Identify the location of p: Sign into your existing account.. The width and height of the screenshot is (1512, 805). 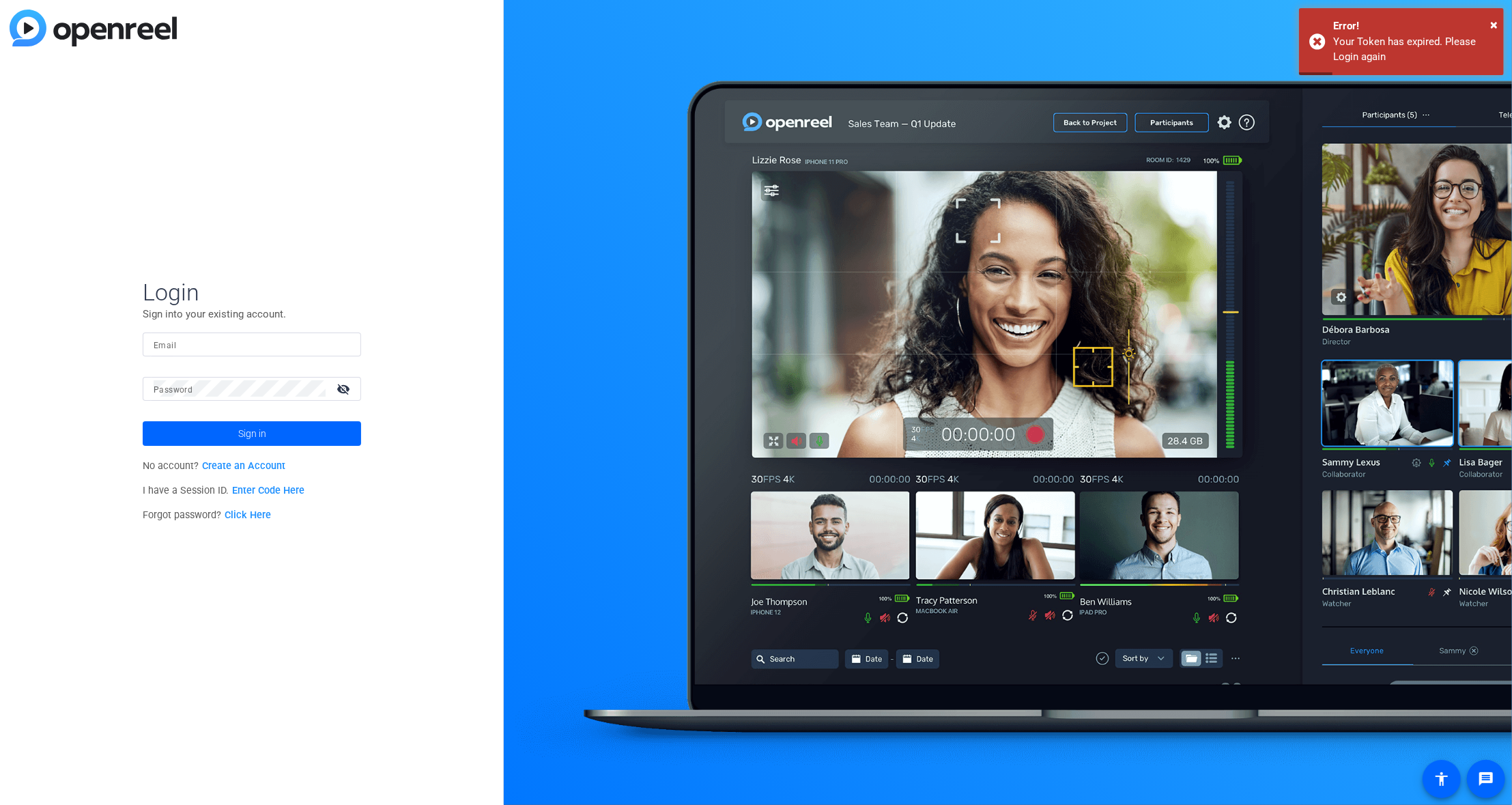
(252, 314).